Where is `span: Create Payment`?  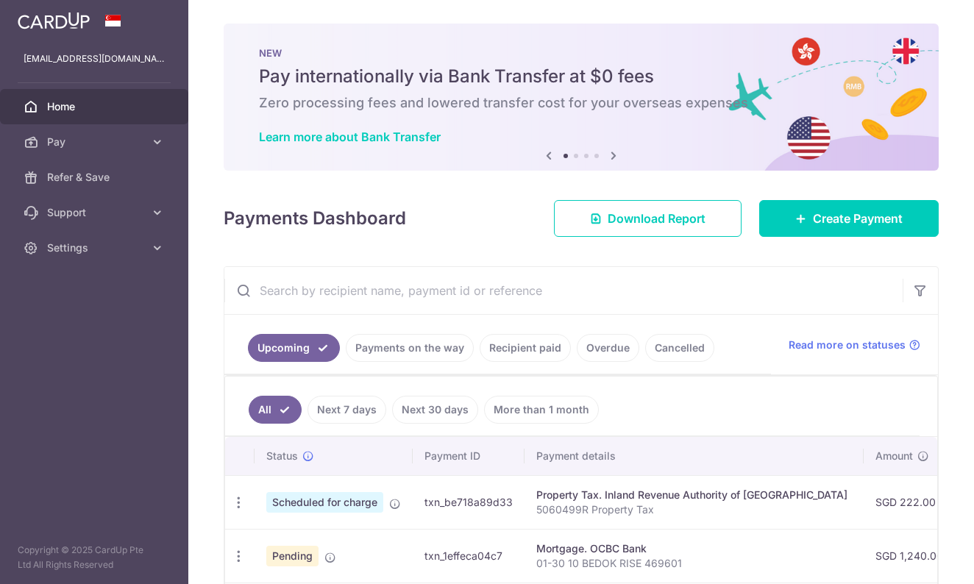
span: Create Payment is located at coordinates (858, 219).